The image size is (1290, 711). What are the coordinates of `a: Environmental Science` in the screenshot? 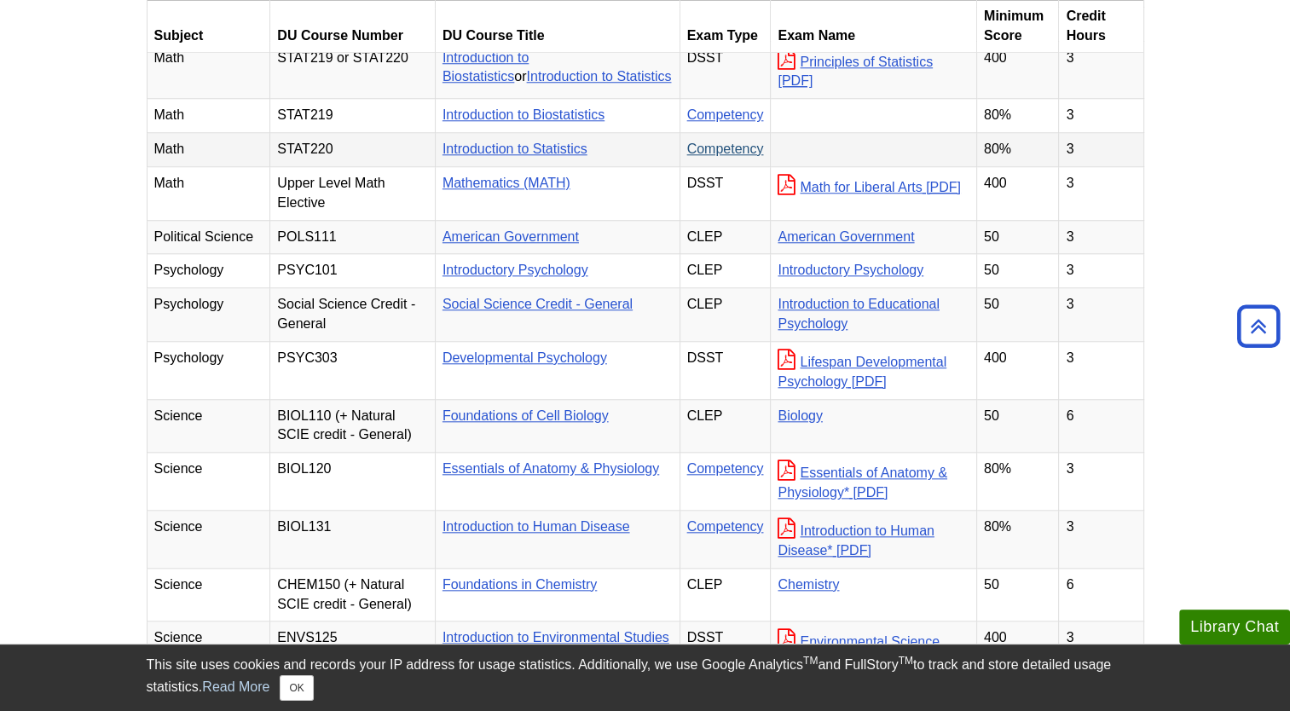 It's located at (858, 651).